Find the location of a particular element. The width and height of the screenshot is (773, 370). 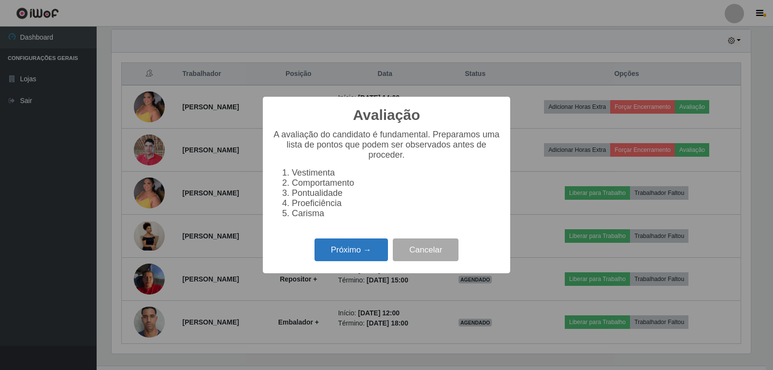

li: Carisma is located at coordinates (396, 213).